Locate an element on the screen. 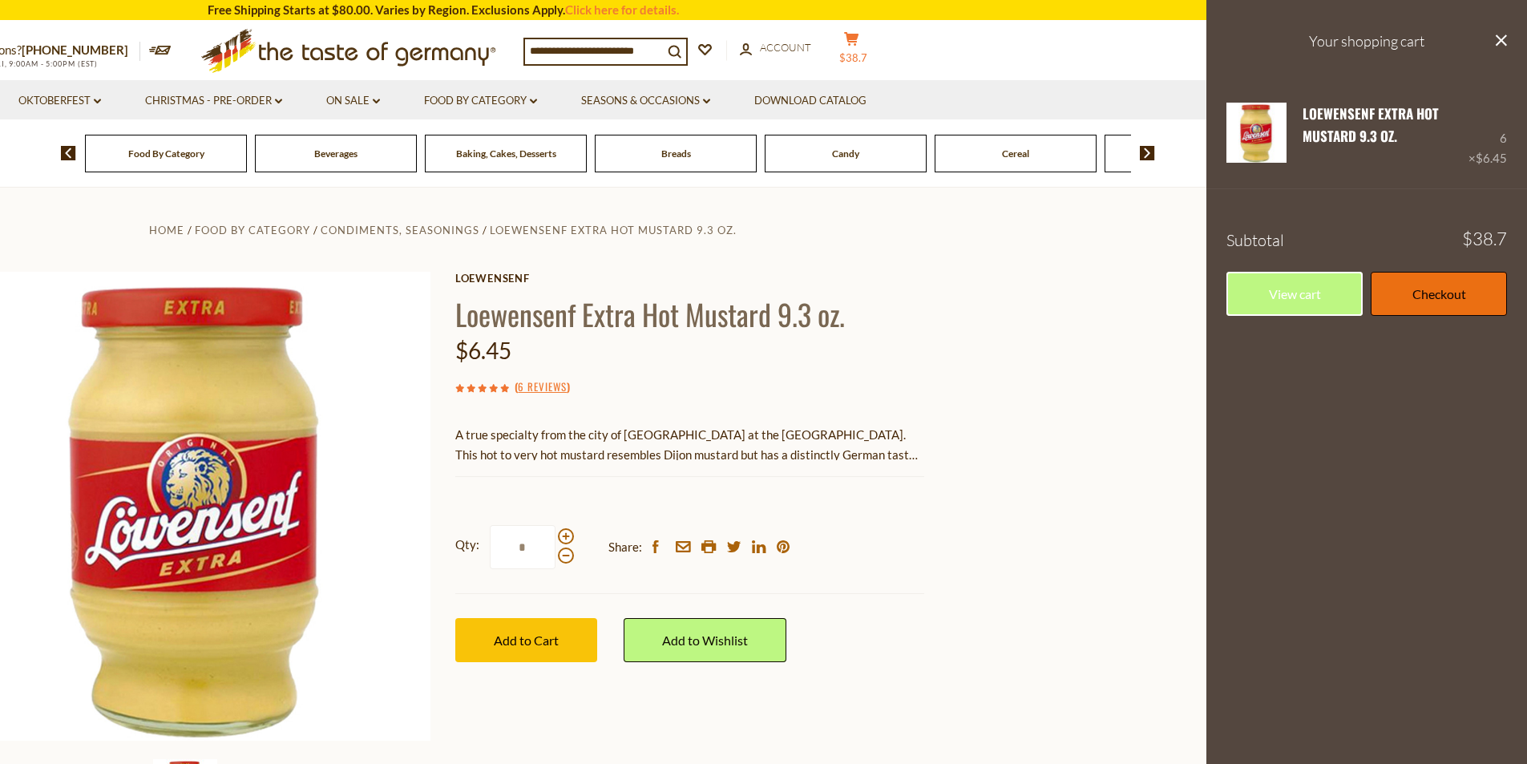 This screenshot has height=764, width=1527. a: Home is located at coordinates (167, 230).